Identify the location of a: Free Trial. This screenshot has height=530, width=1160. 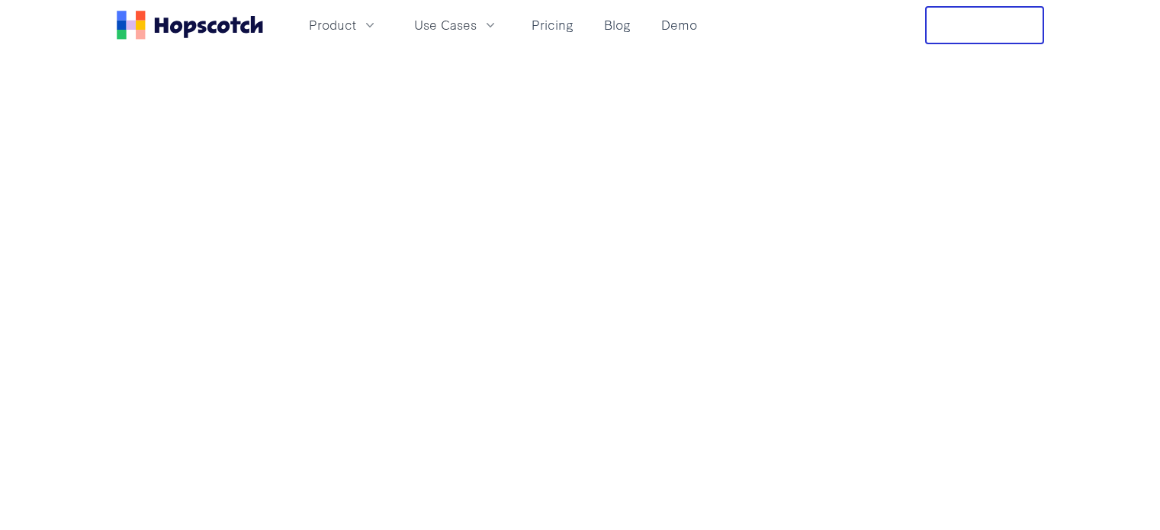
(984, 25).